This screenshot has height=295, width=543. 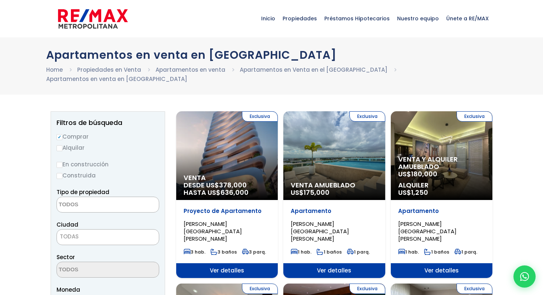 What do you see at coordinates (227, 211) in the screenshot?
I see `p: Proyecto de Apartamento` at bounding box center [227, 211].